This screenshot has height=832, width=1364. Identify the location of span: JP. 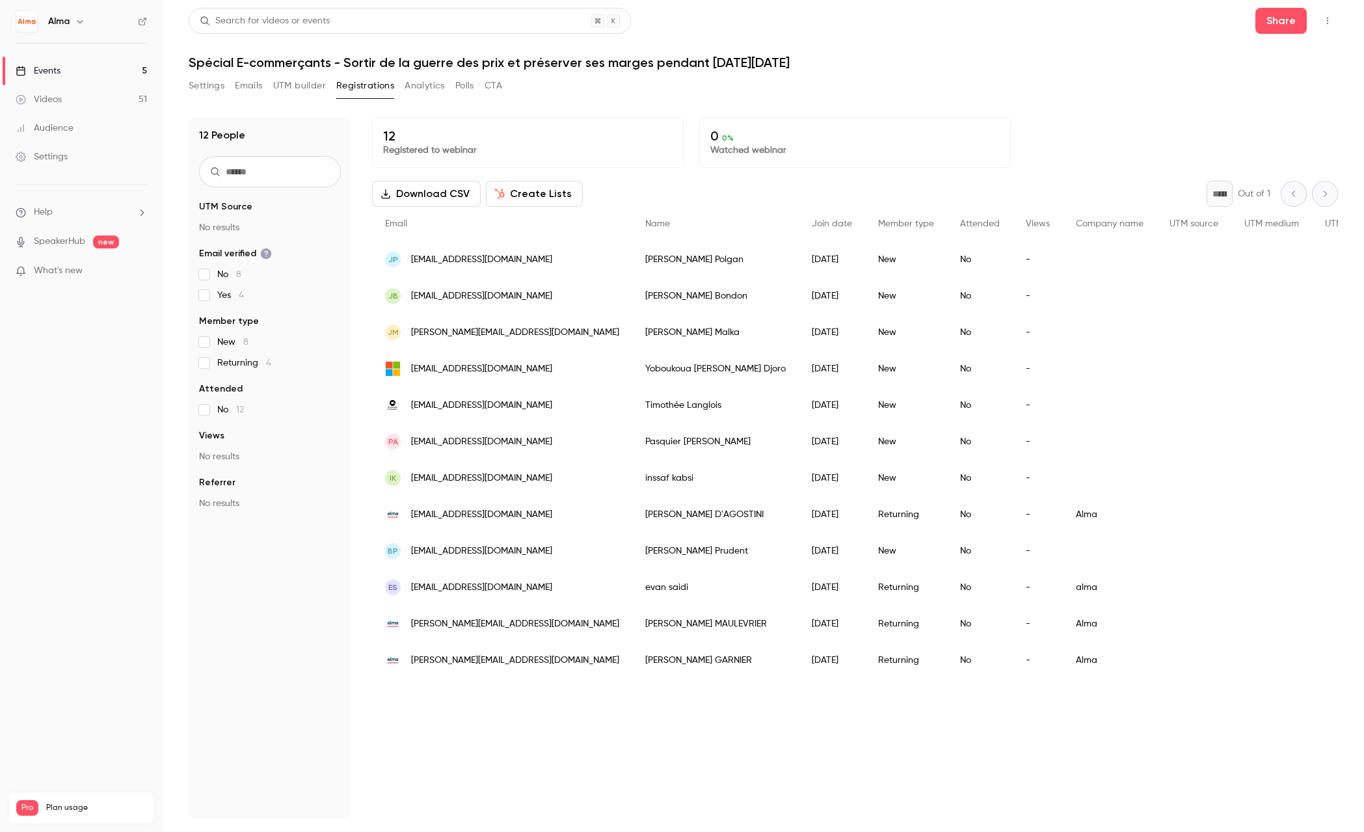
(393, 260).